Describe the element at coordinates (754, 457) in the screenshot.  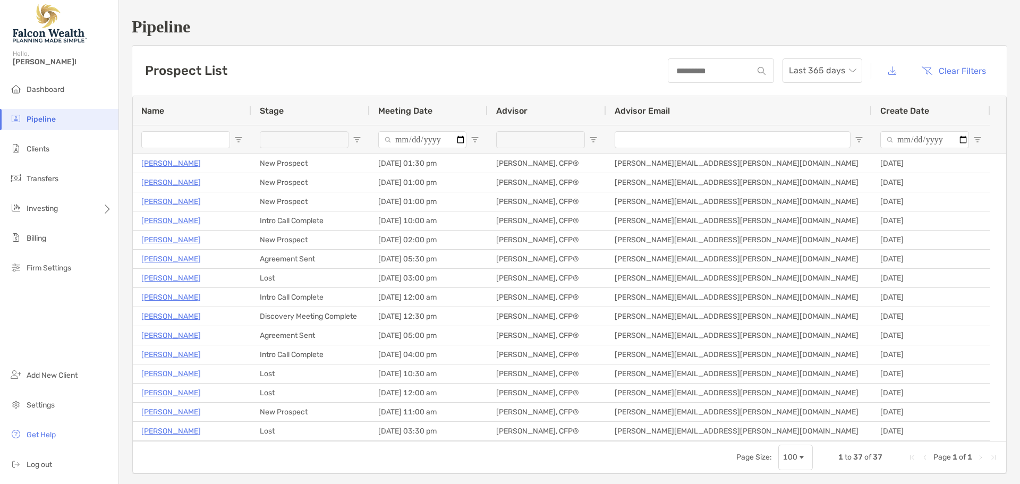
I see `div: Page Size:` at that location.